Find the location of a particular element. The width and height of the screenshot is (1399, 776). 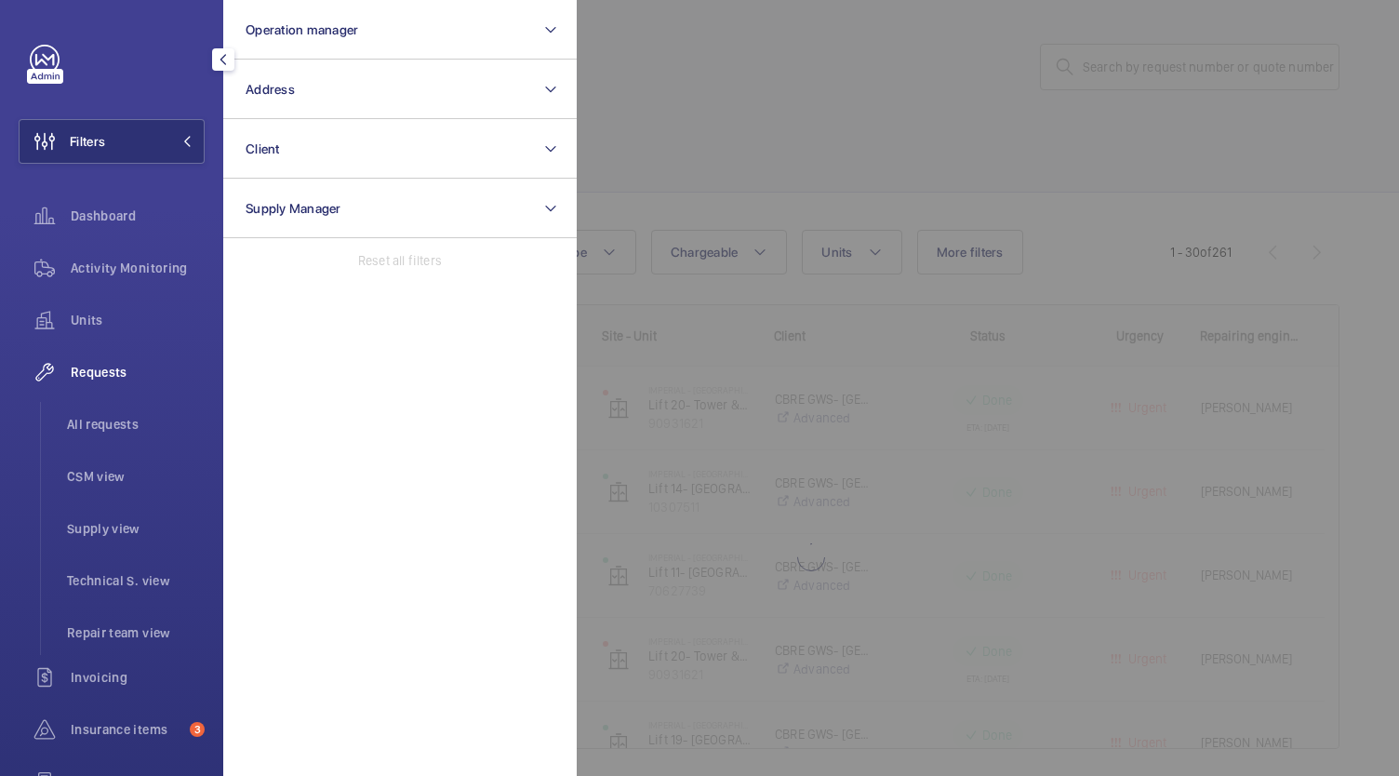

span: Technical S. view is located at coordinates (136, 580).